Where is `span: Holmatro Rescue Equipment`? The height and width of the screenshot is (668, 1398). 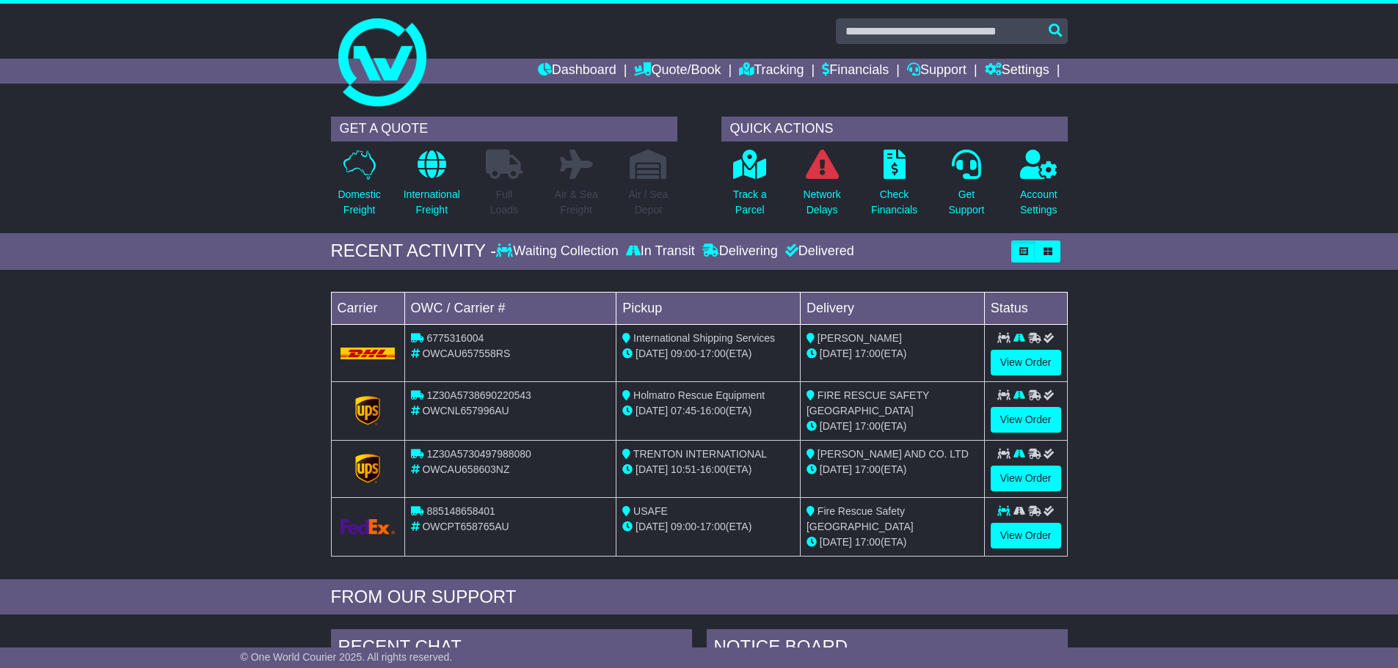 span: Holmatro Rescue Equipment is located at coordinates (698, 395).